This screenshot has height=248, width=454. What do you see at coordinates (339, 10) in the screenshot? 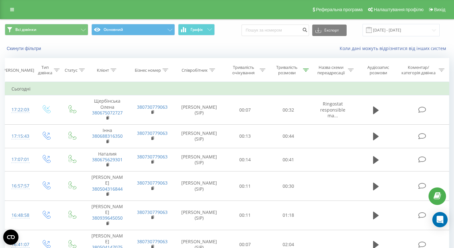
I see `span: Реферальна програма` at bounding box center [339, 10].